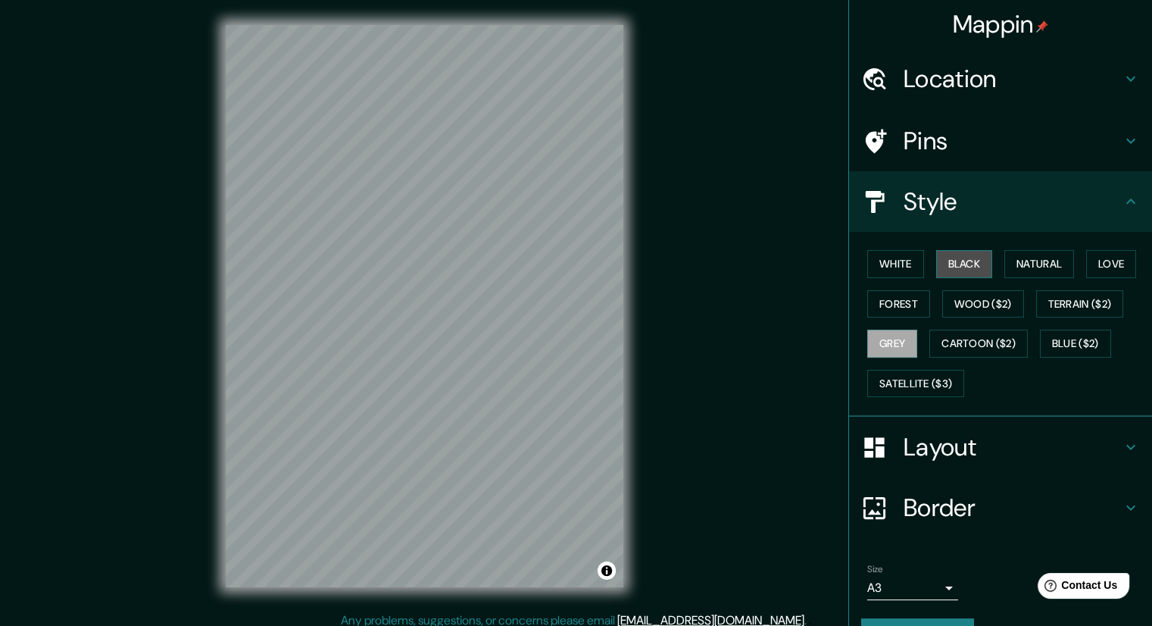 The height and width of the screenshot is (626, 1152). What do you see at coordinates (1013, 447) in the screenshot?
I see `h4: Layout` at bounding box center [1013, 447].